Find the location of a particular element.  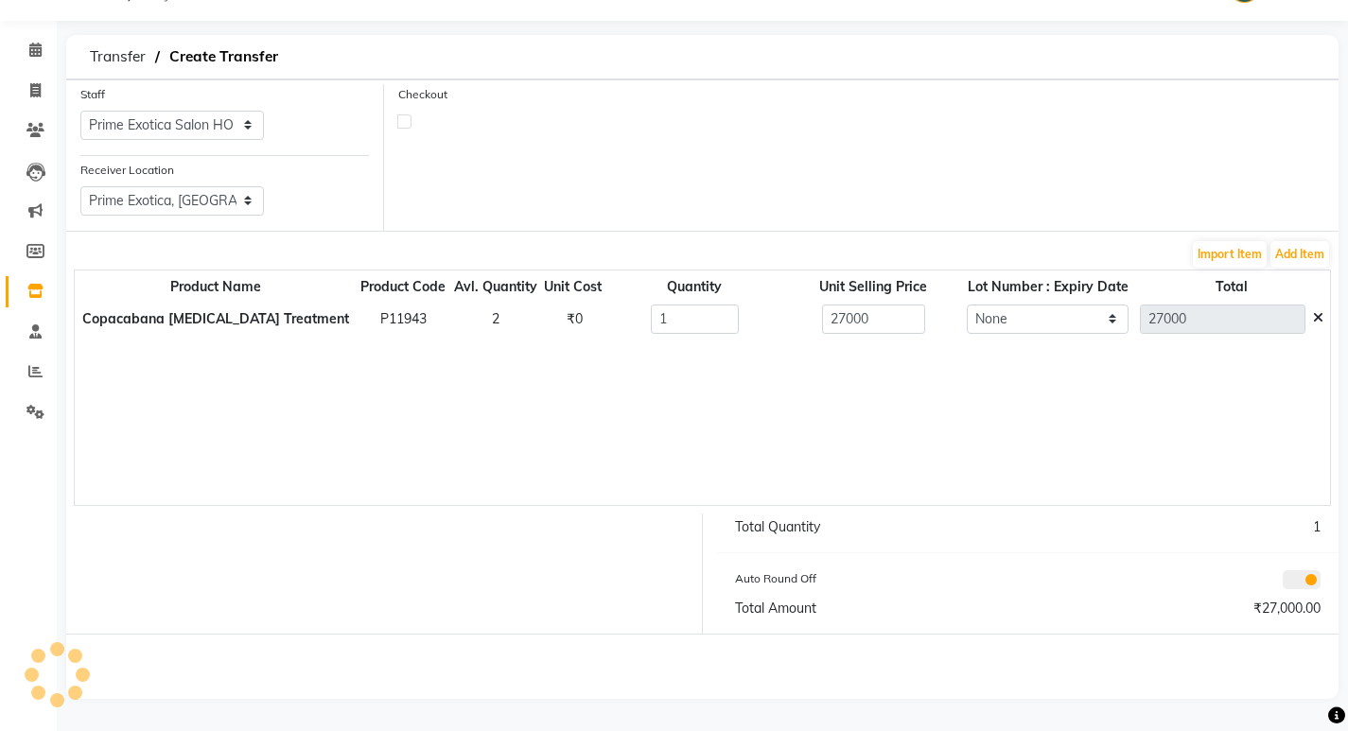

label: Staff is located at coordinates (93, 95).